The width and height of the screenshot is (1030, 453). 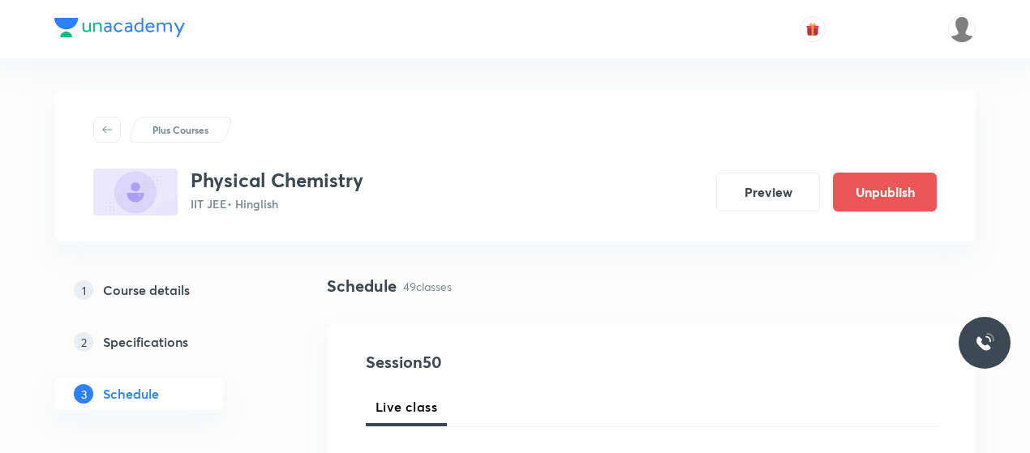 I want to click on p: Plus Courses, so click(x=180, y=130).